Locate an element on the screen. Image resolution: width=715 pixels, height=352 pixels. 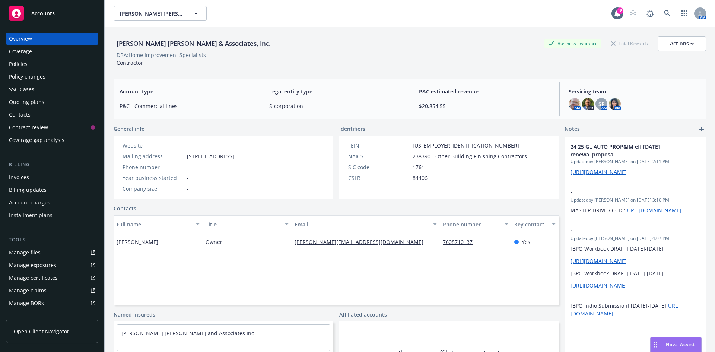
a: Coverage is located at coordinates (52, 51).